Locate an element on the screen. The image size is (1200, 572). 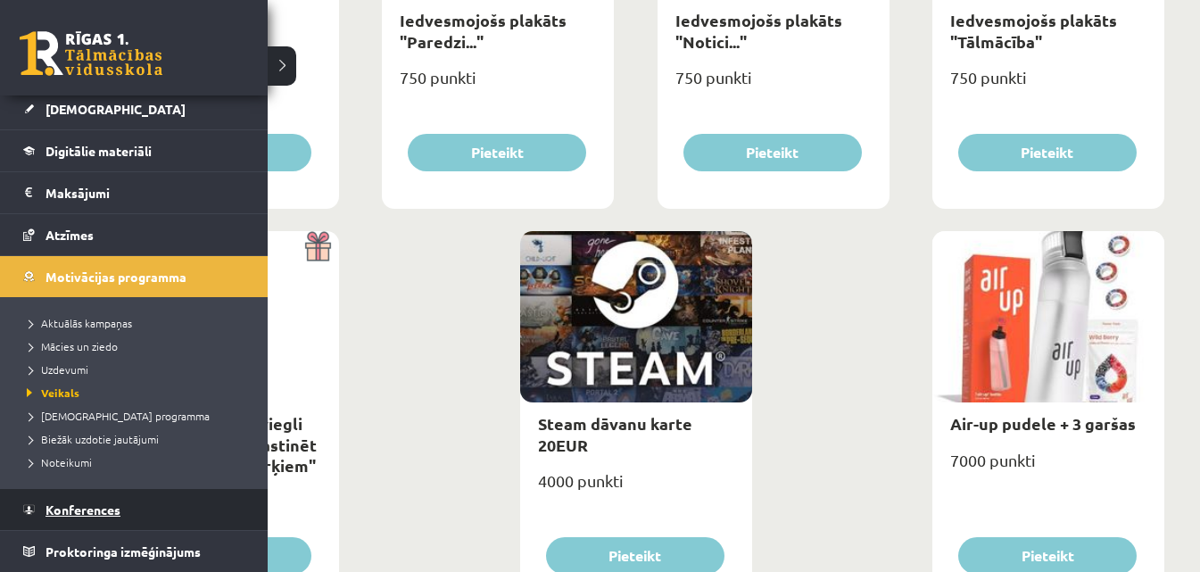
a: Veikals is located at coordinates (136, 393).